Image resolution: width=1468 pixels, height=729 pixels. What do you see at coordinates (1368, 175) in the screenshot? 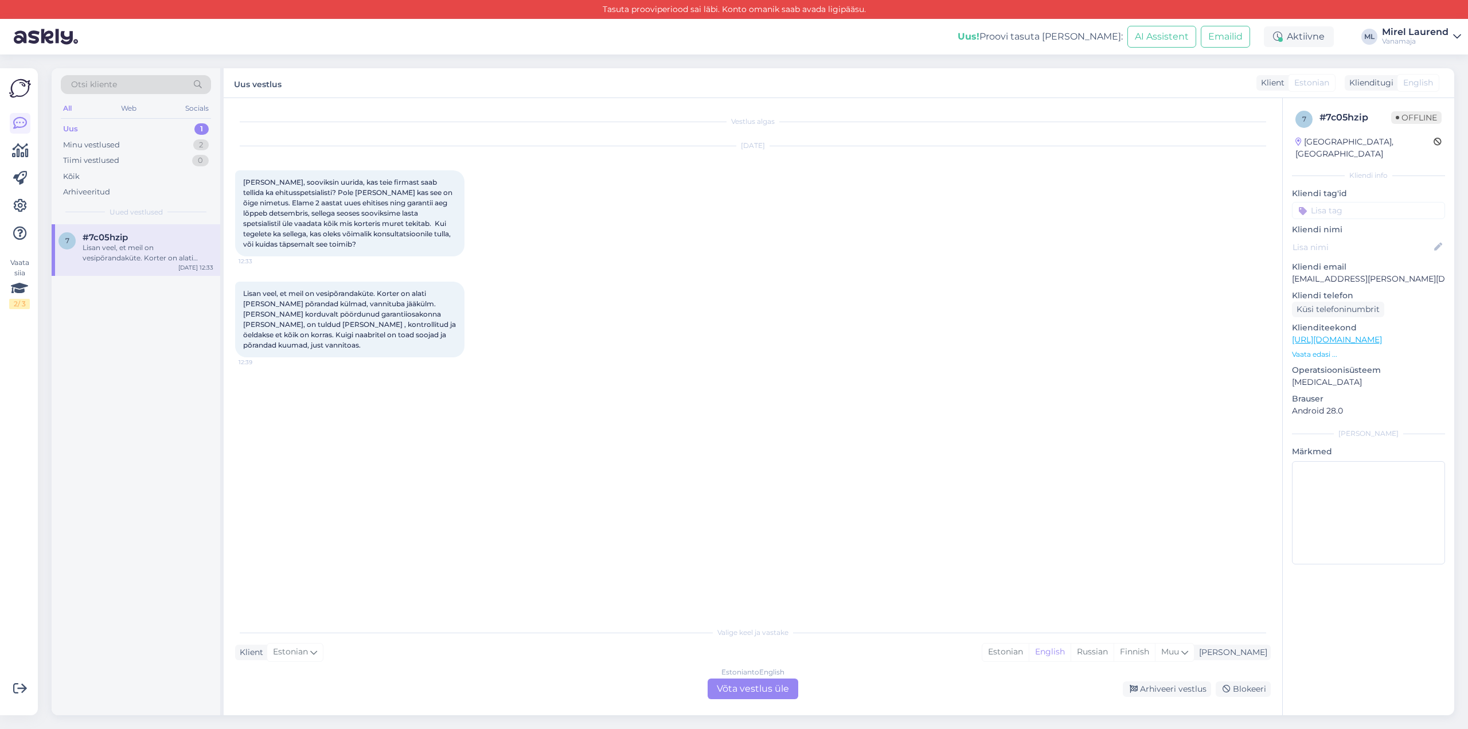
I see `div: Kliendi info` at bounding box center [1368, 175].